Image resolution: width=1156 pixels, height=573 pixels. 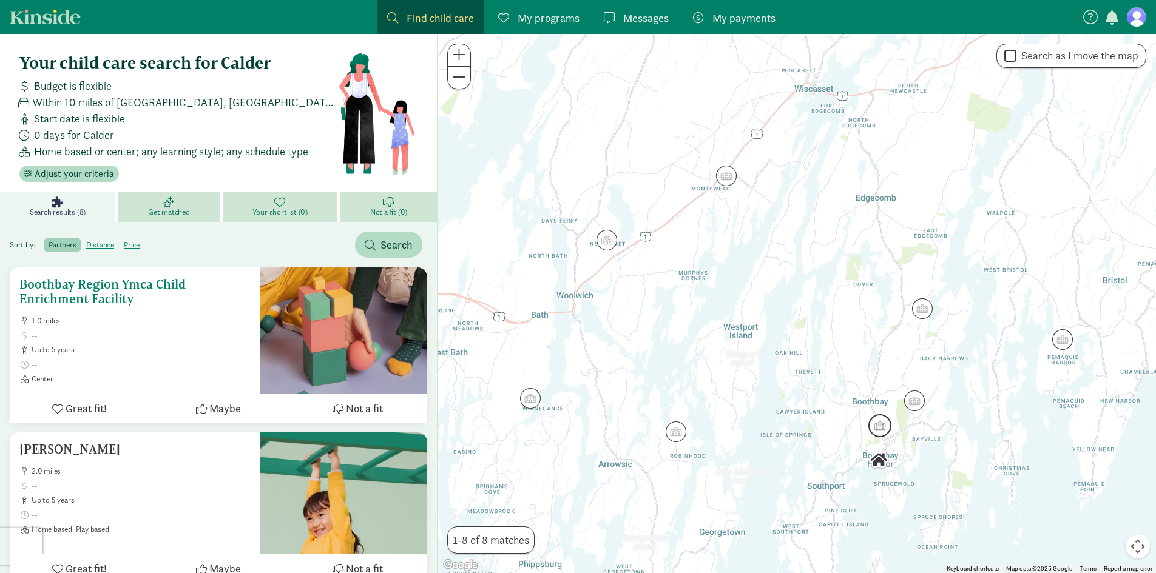 I want to click on span: Messages, so click(x=646, y=18).